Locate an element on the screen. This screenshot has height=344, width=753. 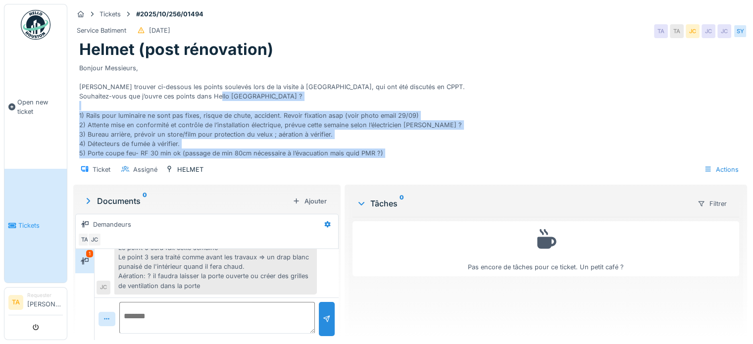
div: Tickets is located at coordinates (110, 14).